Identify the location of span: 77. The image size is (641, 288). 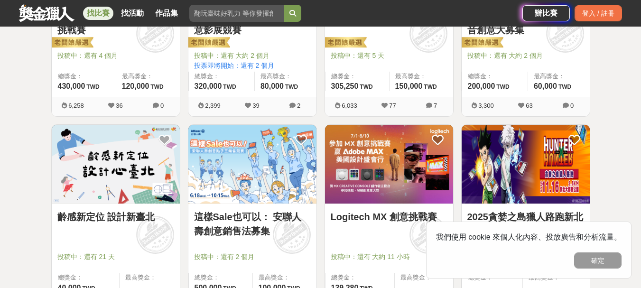
(392, 105).